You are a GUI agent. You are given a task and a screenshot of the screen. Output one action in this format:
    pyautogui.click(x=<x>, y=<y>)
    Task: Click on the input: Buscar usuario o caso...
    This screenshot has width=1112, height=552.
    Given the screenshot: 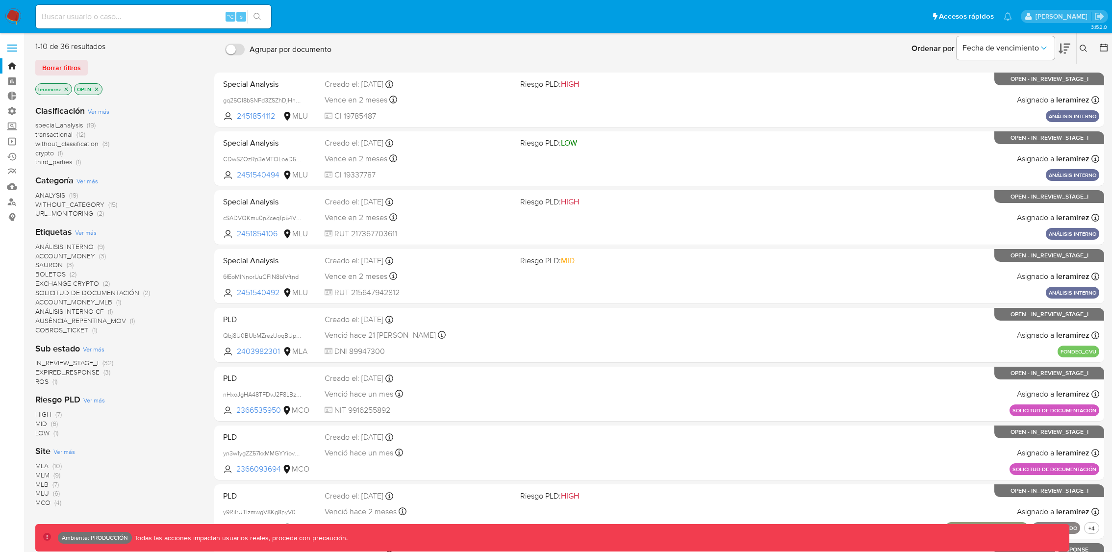 What is the action you would take?
    pyautogui.click(x=153, y=17)
    